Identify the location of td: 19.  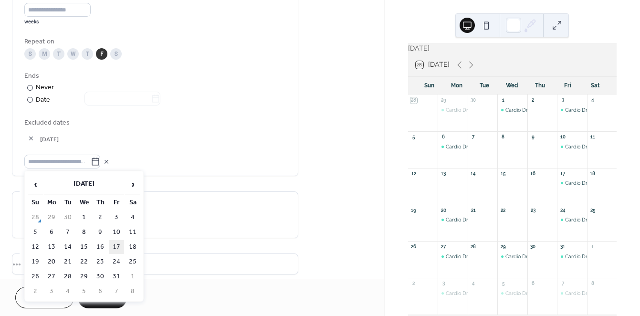
(35, 262).